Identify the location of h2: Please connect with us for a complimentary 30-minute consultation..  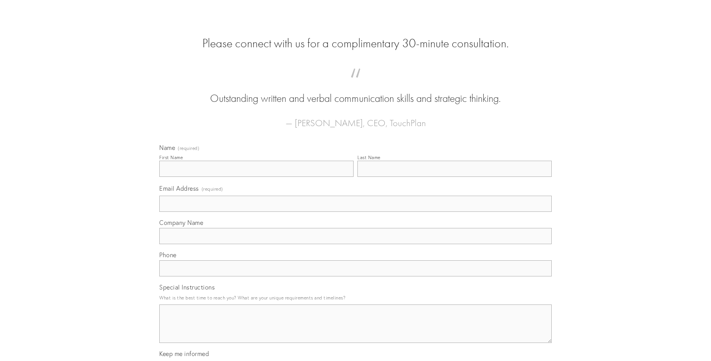
(355, 43).